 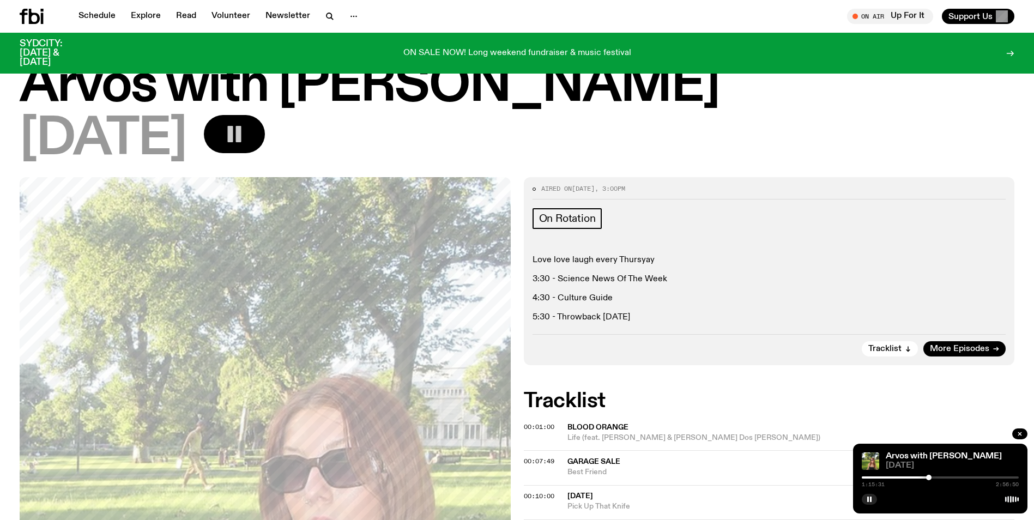 What do you see at coordinates (288, 16) in the screenshot?
I see `a: Newsletter` at bounding box center [288, 16].